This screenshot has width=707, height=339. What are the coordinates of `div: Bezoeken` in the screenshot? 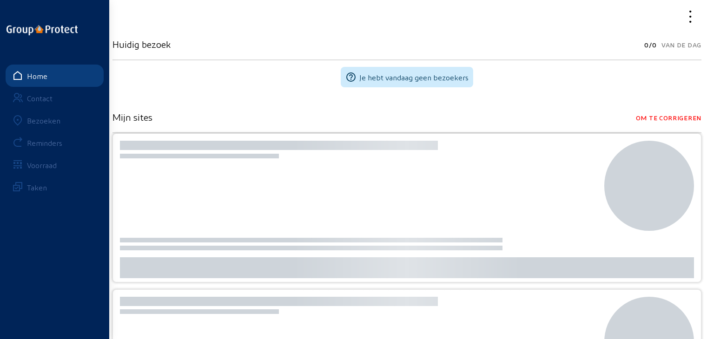 It's located at (44, 120).